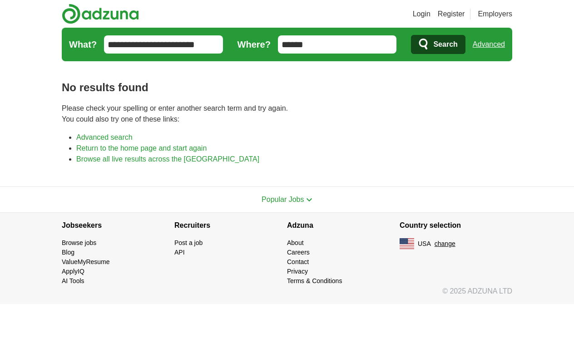 This screenshot has width=574, height=338. I want to click on a: Login, so click(421, 14).